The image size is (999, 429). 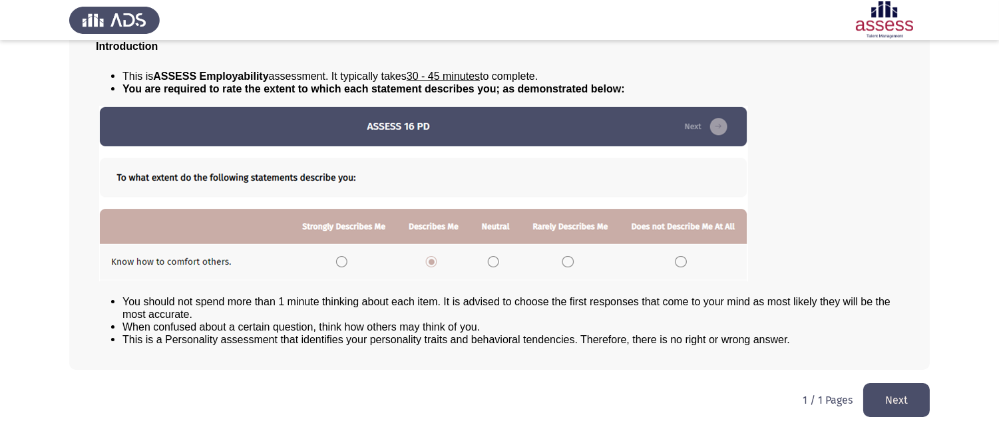 What do you see at coordinates (115, 20) in the screenshot?
I see `img: Assess Talent Management logo` at bounding box center [115, 20].